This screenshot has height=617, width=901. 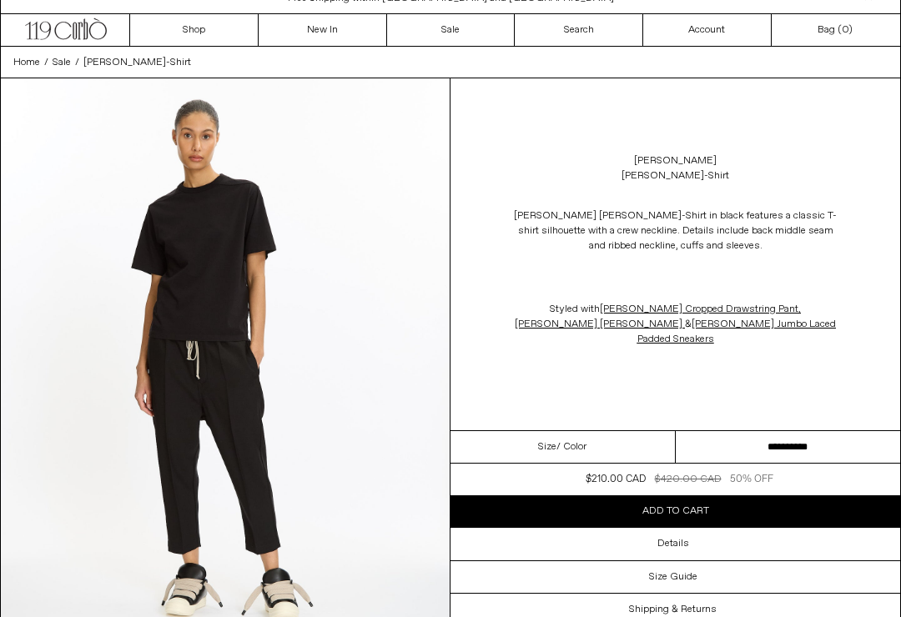 I want to click on h3: Size Guide, so click(x=673, y=577).